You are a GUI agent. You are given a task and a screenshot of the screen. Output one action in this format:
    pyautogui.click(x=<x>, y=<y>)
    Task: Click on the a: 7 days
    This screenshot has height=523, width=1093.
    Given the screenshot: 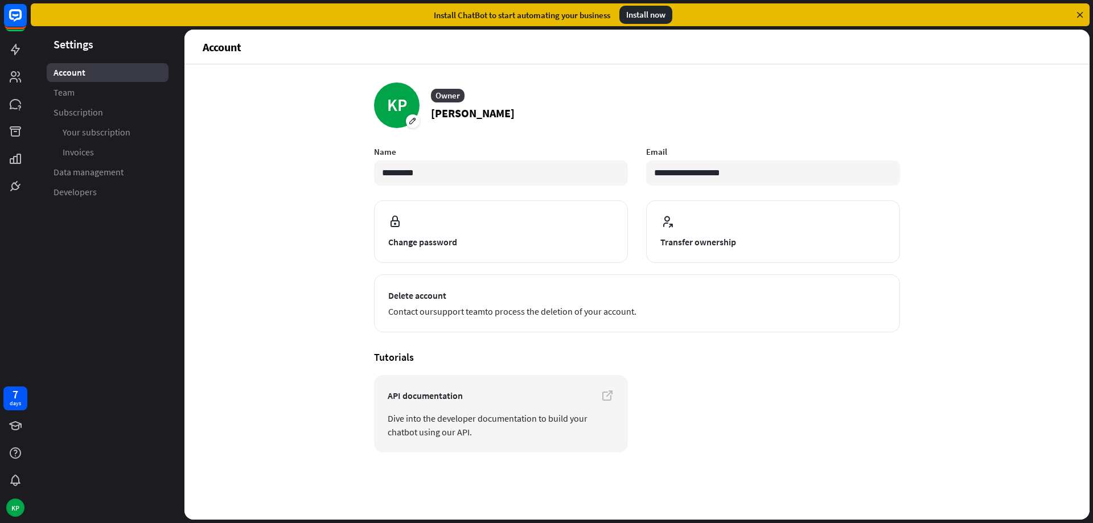 What is the action you would take?
    pyautogui.click(x=15, y=398)
    